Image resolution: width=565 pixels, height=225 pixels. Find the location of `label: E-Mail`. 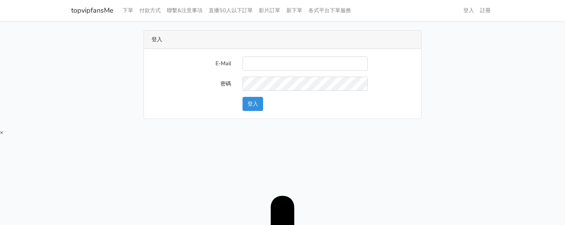

label: E-Mail is located at coordinates (191, 63).